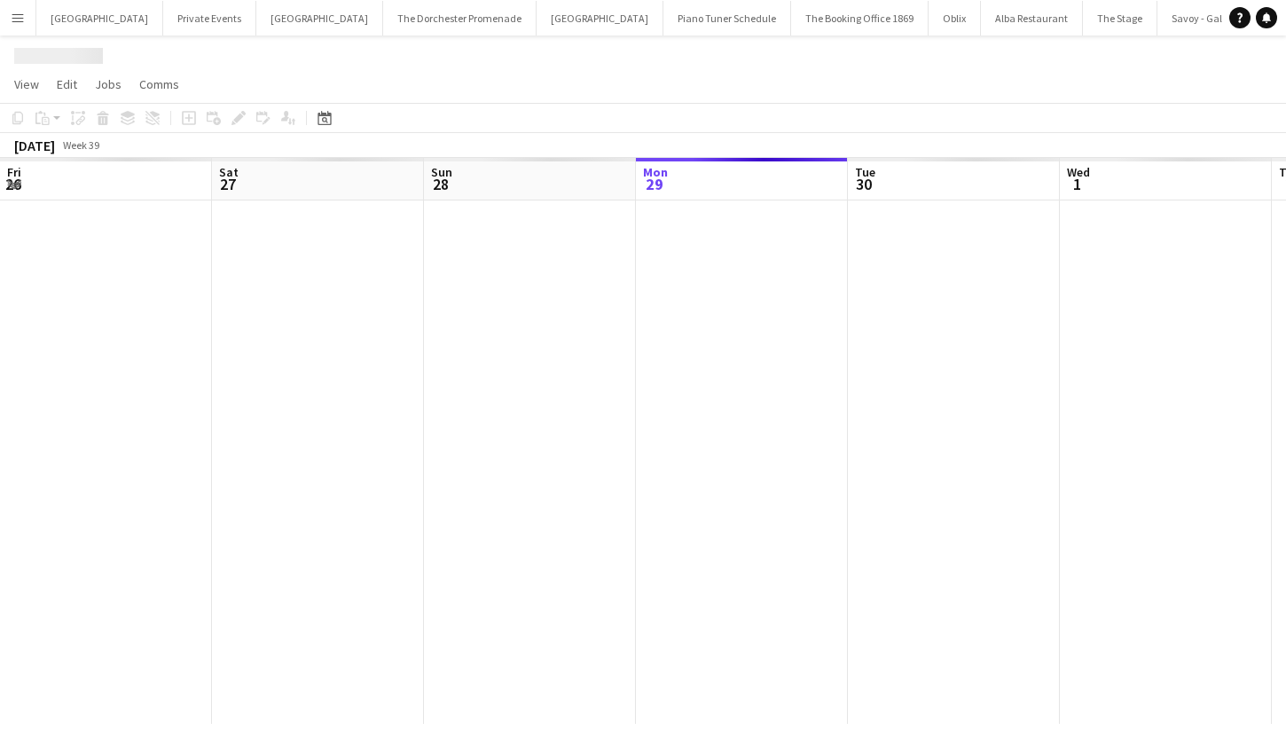 The image size is (1286, 754). What do you see at coordinates (1032, 18) in the screenshot?
I see `button: Alba Restaurant` at bounding box center [1032, 18].